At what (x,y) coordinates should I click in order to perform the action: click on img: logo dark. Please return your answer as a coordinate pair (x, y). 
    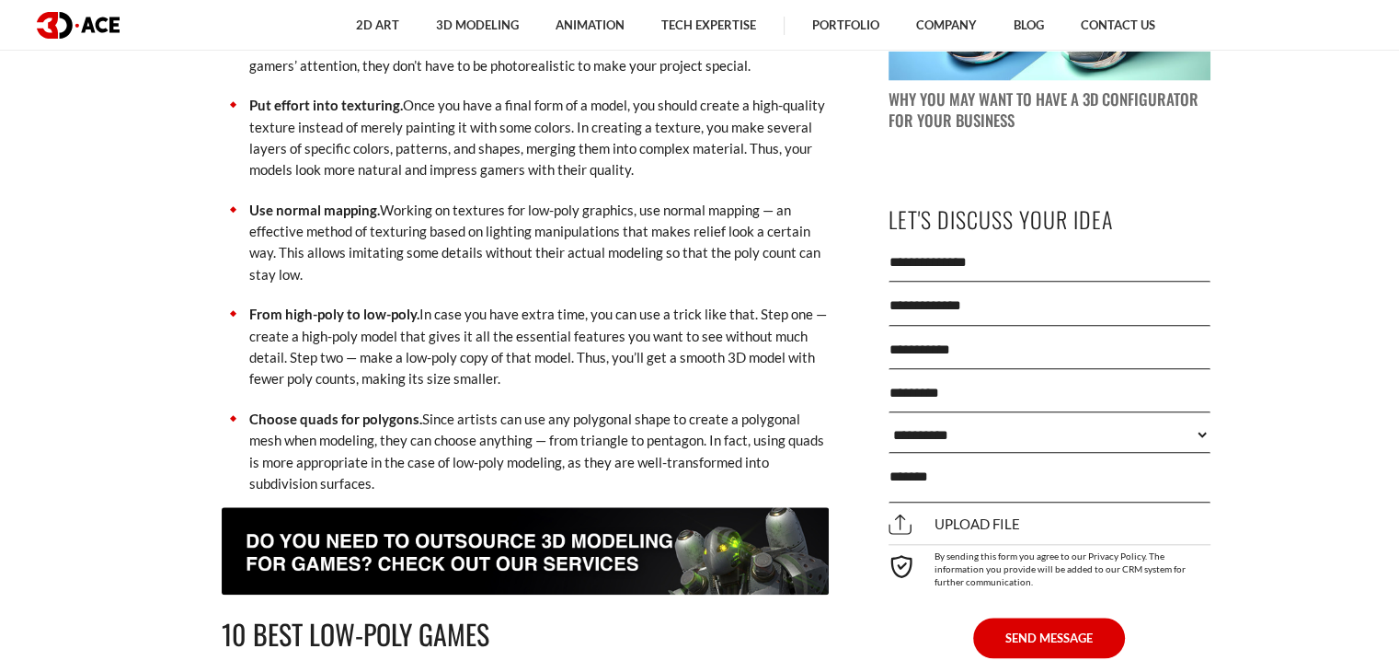
    Looking at the image, I should click on (78, 25).